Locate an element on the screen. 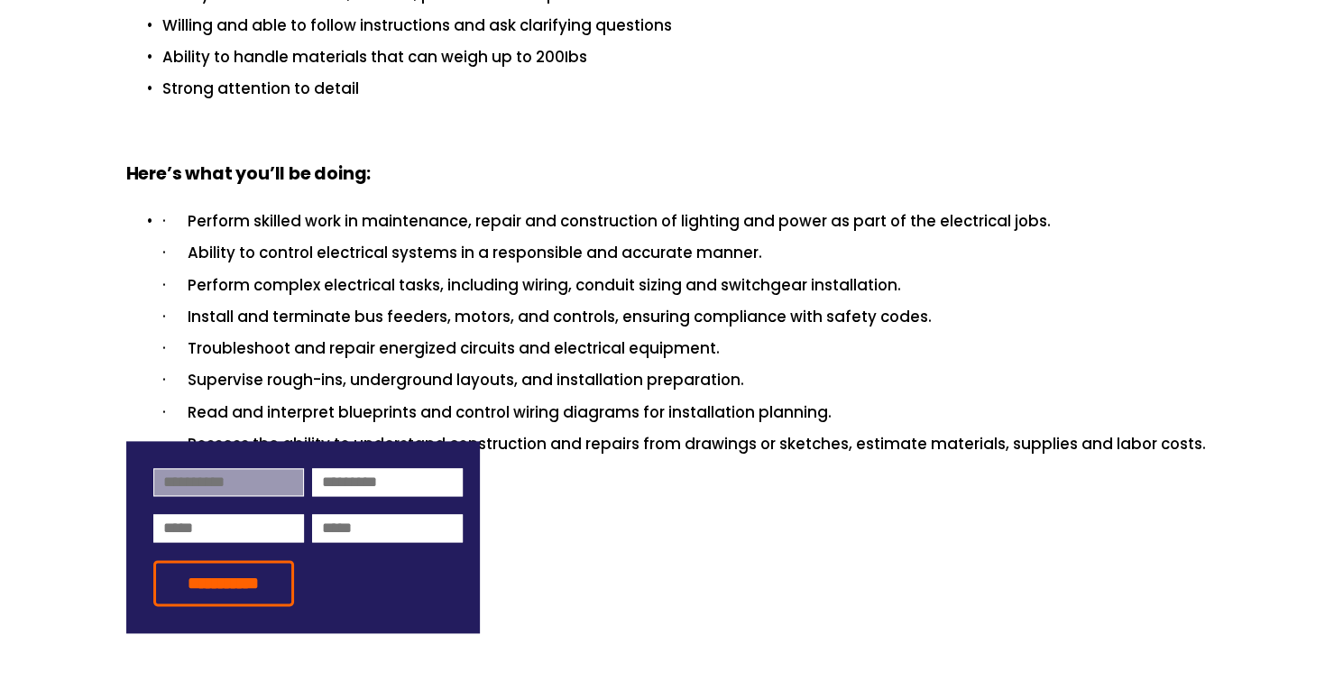 Image resolution: width=1334 pixels, height=690 pixels. p: · Read and interpret blueprints and control wiring diagrams for installation planning. is located at coordinates (685, 412).